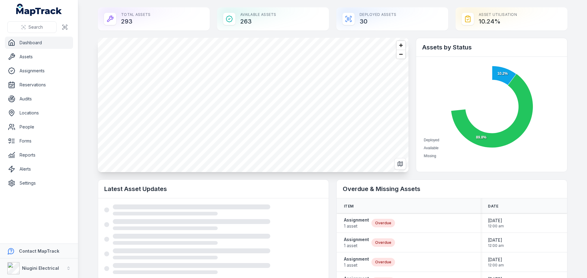 This screenshot has width=587, height=278. Describe the element at coordinates (39, 71) in the screenshot. I see `a: Assignments` at that location.